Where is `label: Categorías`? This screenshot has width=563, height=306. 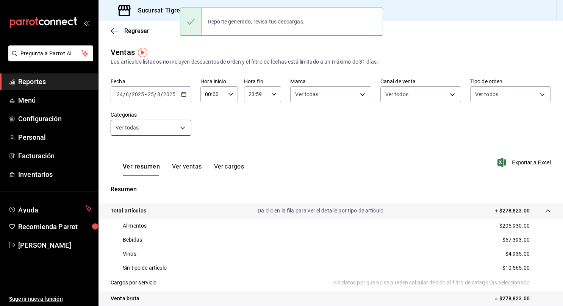 label: Categorías is located at coordinates (151, 115).